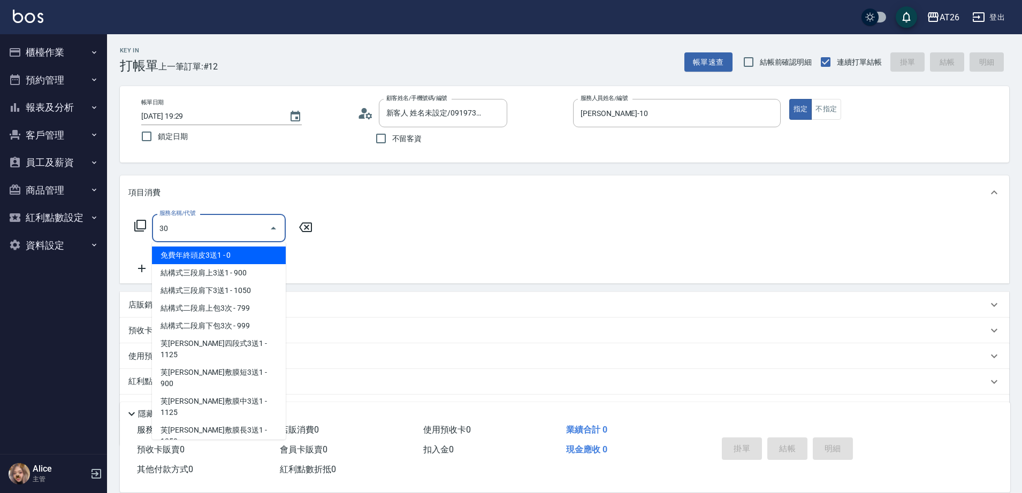 This screenshot has width=1022, height=493. Describe the element at coordinates (60, 479) in the screenshot. I see `p: 主管` at that location.